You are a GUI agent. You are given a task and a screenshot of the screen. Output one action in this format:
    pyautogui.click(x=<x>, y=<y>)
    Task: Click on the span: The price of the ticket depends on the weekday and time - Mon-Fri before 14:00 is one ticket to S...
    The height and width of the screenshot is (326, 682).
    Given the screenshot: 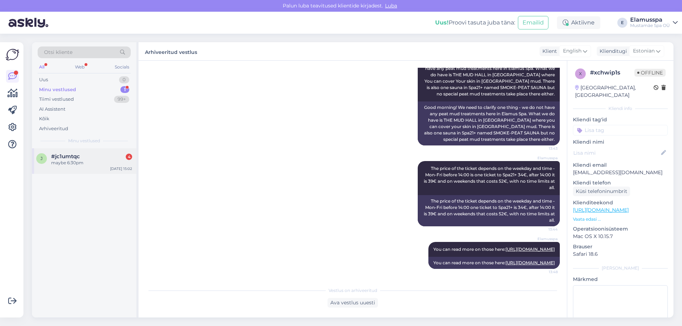 What is the action you would take?
    pyautogui.click(x=490, y=178)
    